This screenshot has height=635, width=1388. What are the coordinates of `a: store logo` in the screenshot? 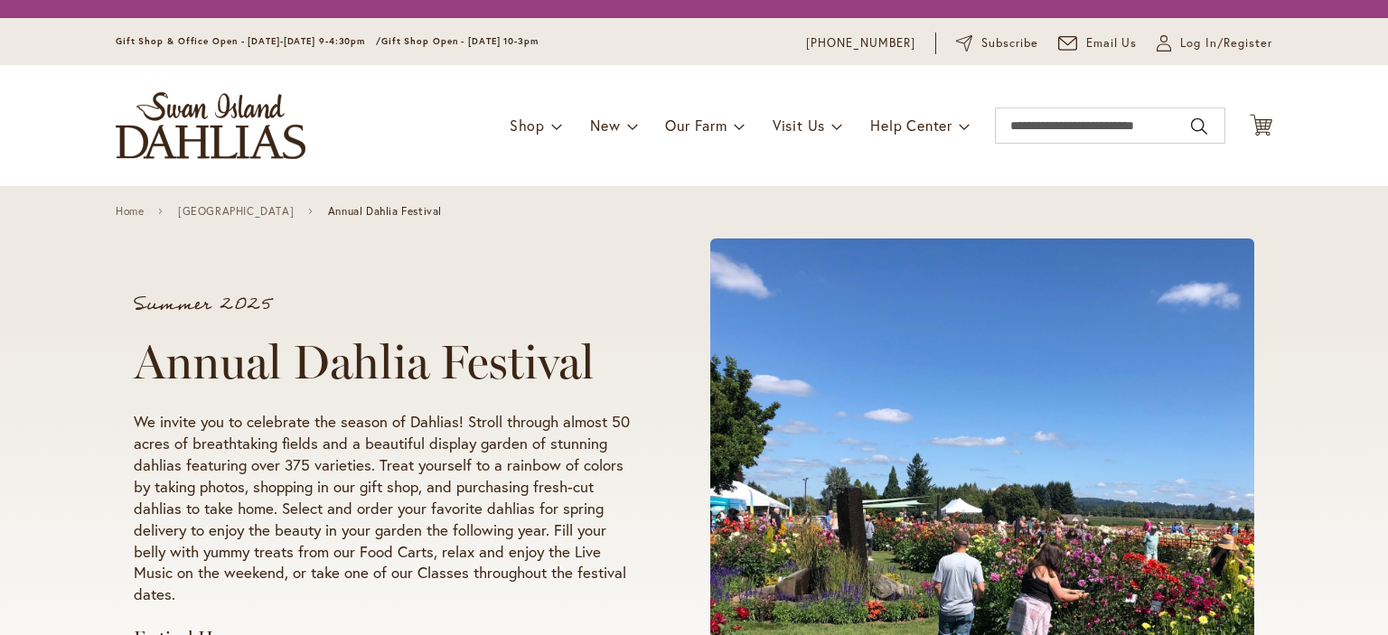 It's located at (211, 126).